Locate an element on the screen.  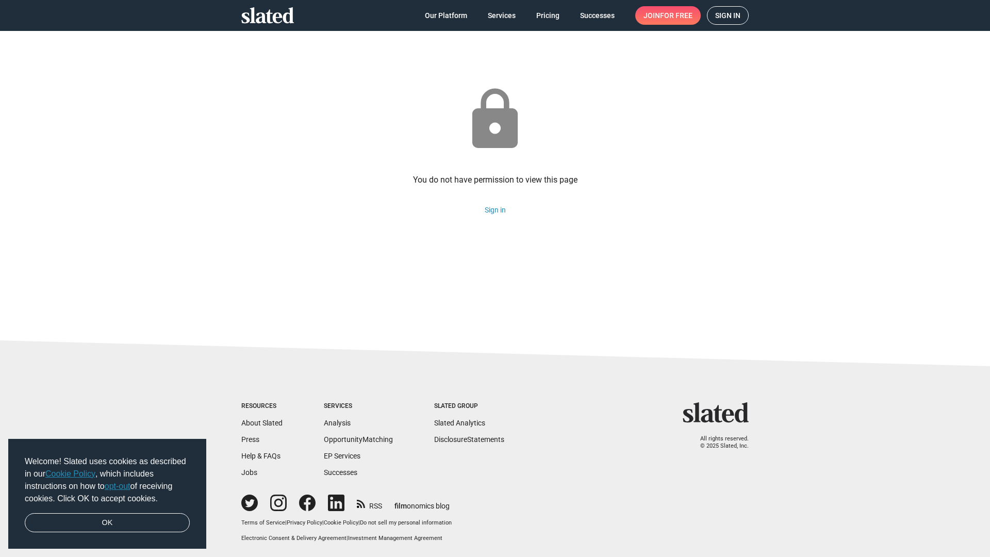
span: Services is located at coordinates (502, 15).